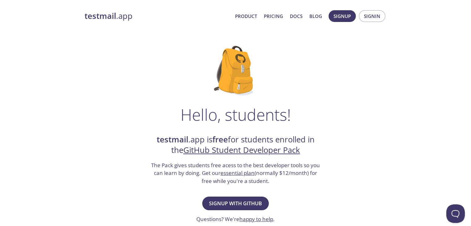 The image size is (471, 226). I want to click on h2: .app is for students enrolled in the, so click(236, 145).